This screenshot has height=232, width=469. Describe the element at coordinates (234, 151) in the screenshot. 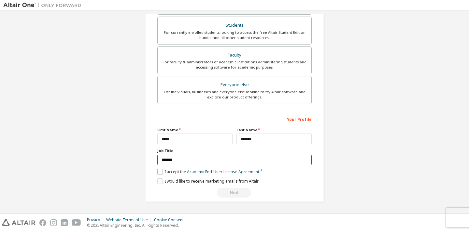

I see `label: Job Title` at that location.